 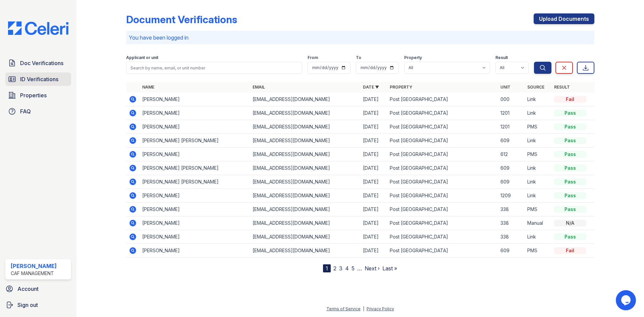 I want to click on span: Properties, so click(x=33, y=95).